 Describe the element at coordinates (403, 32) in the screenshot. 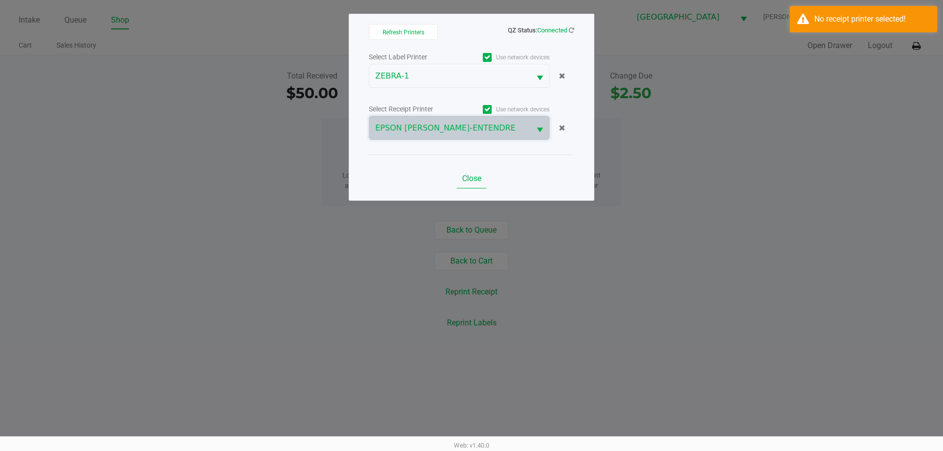

I see `button: Refresh Printers` at that location.